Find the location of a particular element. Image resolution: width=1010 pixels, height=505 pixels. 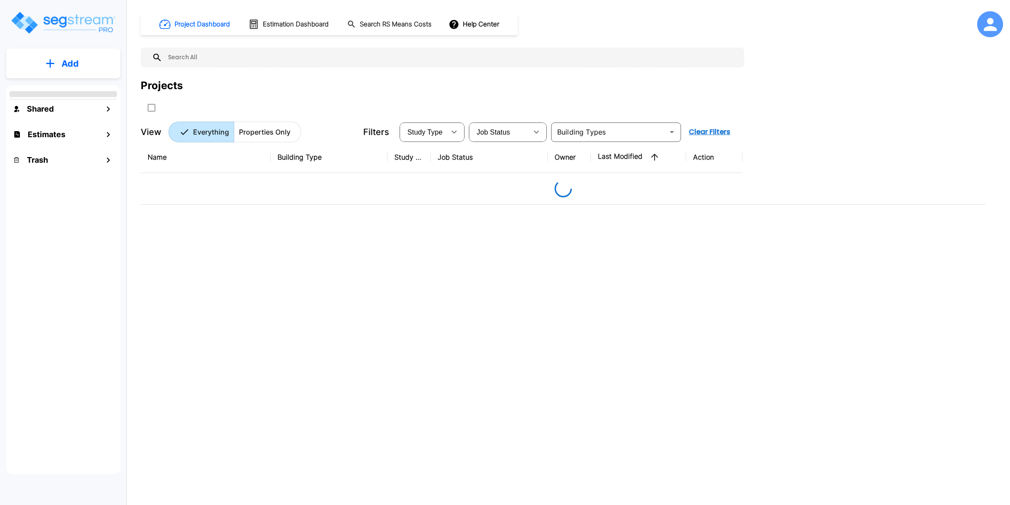

div: Platform is located at coordinates (235, 132).